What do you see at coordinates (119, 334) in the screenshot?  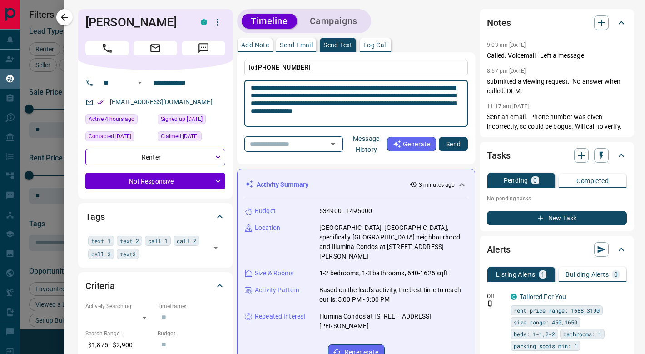 I see `p: Search Range:` at bounding box center [119, 334].